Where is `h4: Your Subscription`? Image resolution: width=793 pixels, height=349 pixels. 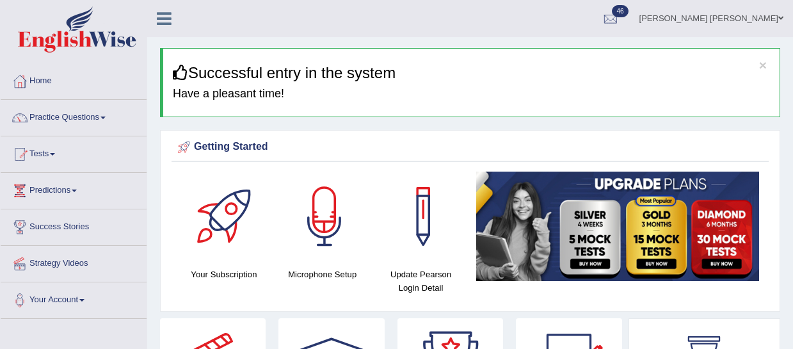 h4: Your Subscription is located at coordinates (224, 274).